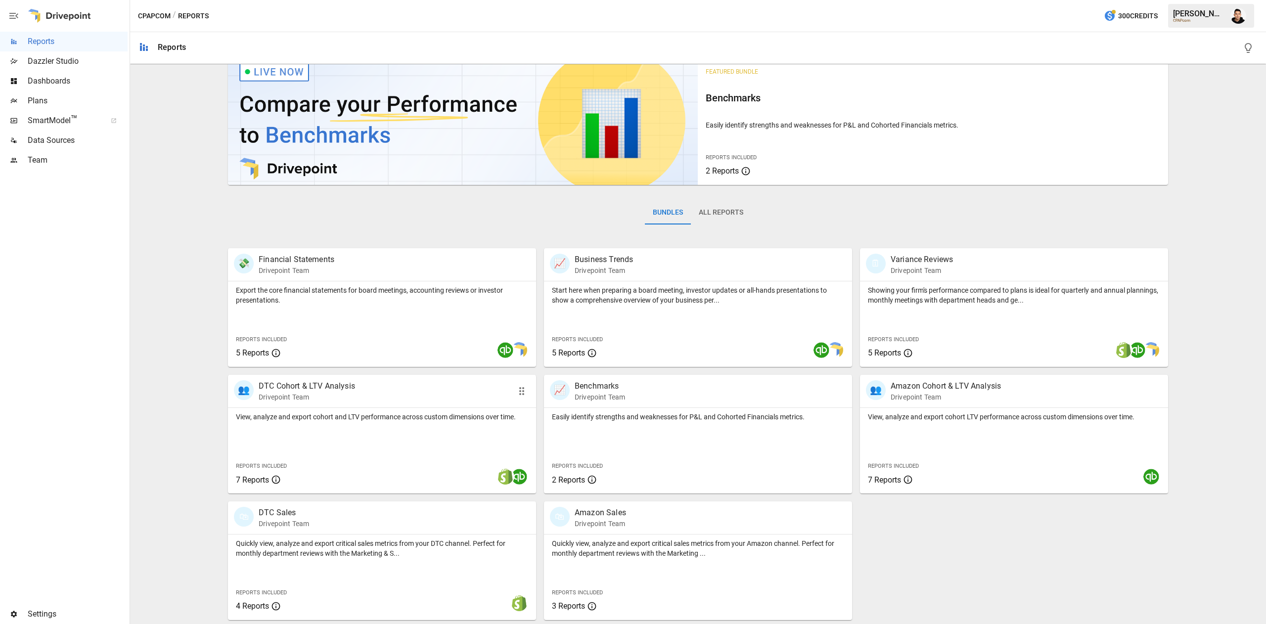 The width and height of the screenshot is (1266, 624). Describe the element at coordinates (463, 121) in the screenshot. I see `img: video thumbnail` at that location.